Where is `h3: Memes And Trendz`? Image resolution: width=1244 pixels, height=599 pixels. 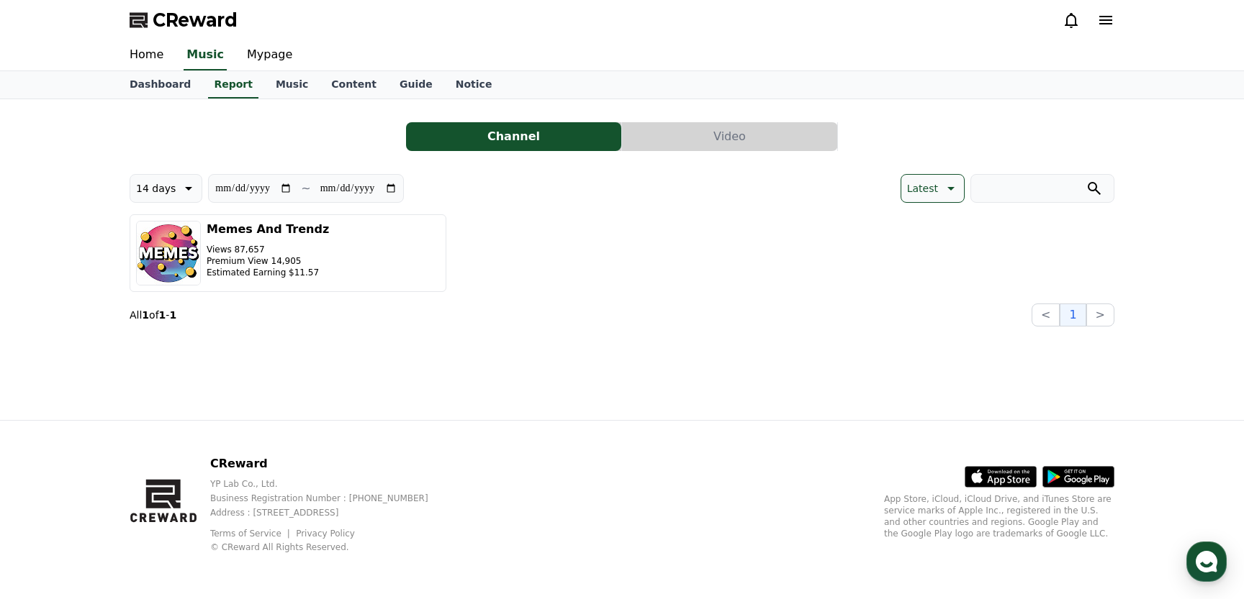
h3: Memes And Trendz is located at coordinates (268, 230).